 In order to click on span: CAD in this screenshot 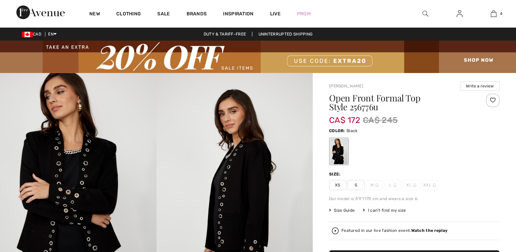, I will do `click(33, 34)`.